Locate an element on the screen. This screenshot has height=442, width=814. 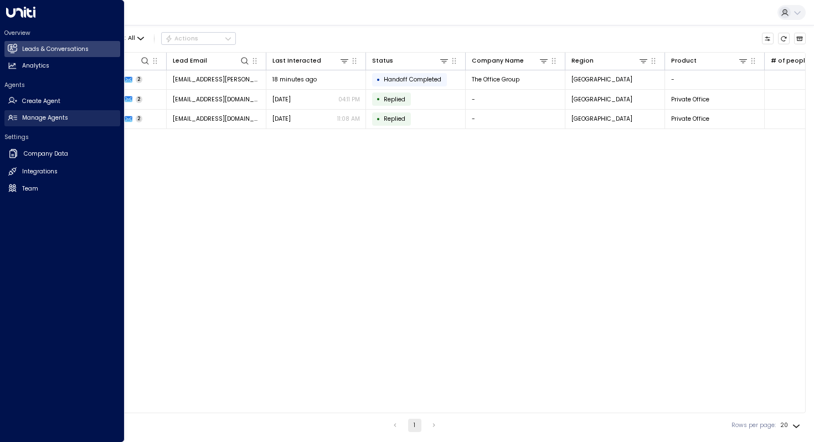
h2: Settings is located at coordinates (62, 137).